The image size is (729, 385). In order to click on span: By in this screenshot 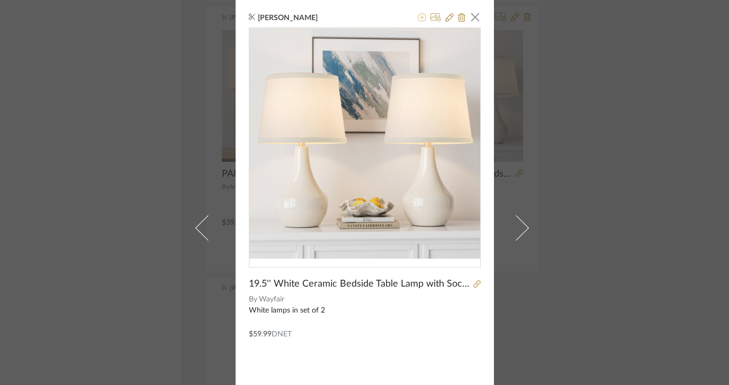, I will do `click(253, 300)`.